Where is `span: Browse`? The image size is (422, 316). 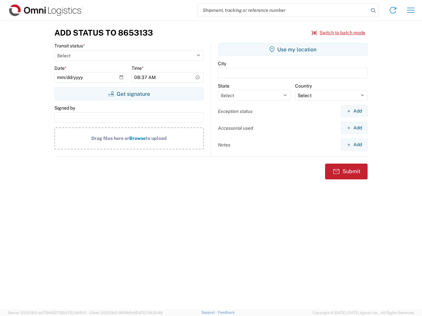
span: Browse is located at coordinates (137, 138).